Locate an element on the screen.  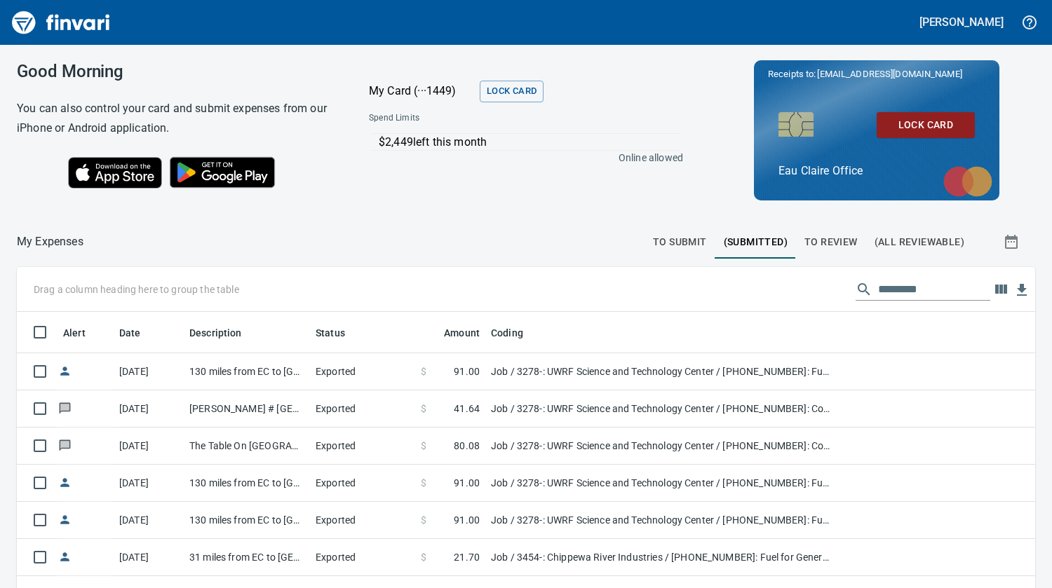
nav: breadcrumb is located at coordinates (50, 242).